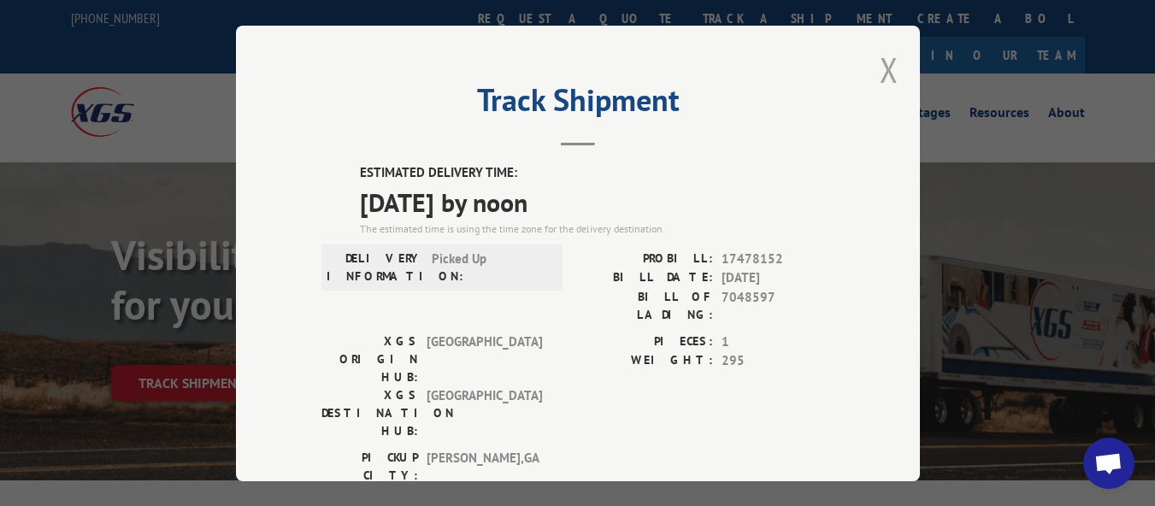  I want to click on span: Picked Up, so click(489, 267).